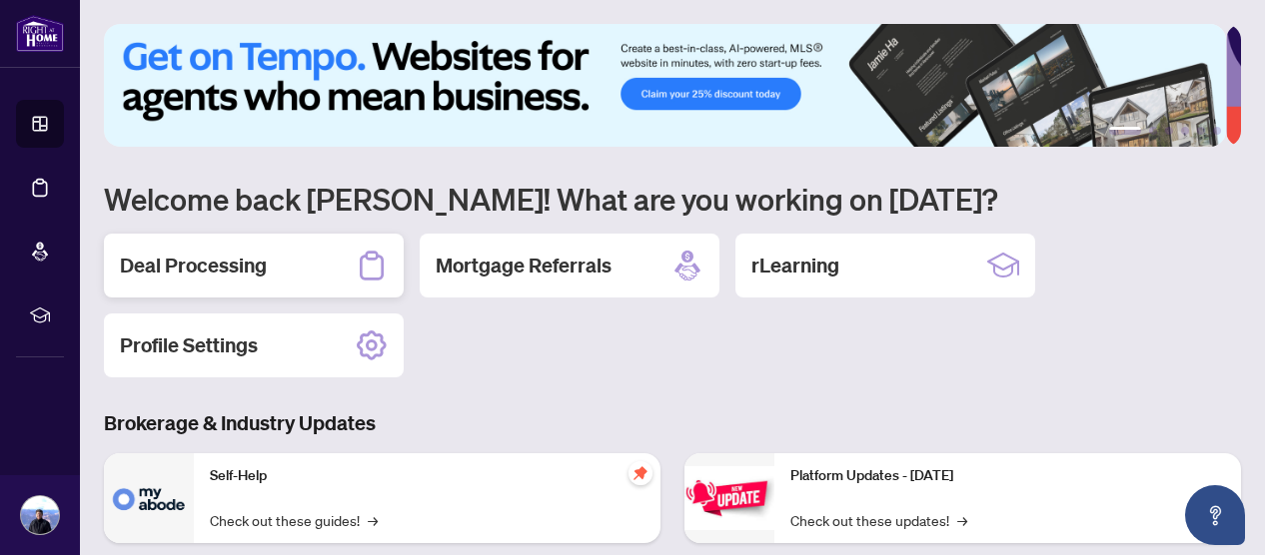  Describe the element at coordinates (149, 498) in the screenshot. I see `img: Self-Help` at that location.